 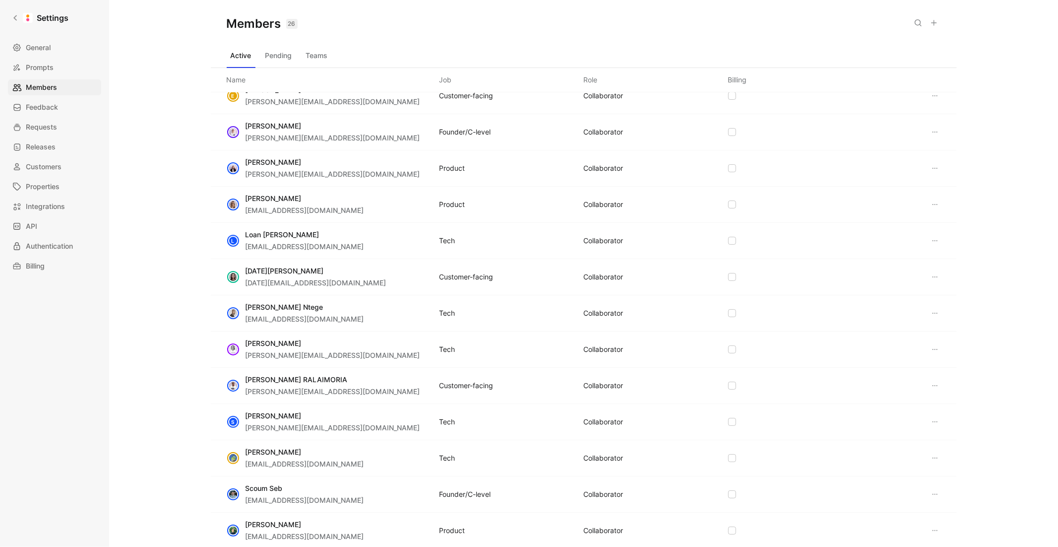 What do you see at coordinates (42, 107) in the screenshot?
I see `span: Feedback` at bounding box center [42, 107].